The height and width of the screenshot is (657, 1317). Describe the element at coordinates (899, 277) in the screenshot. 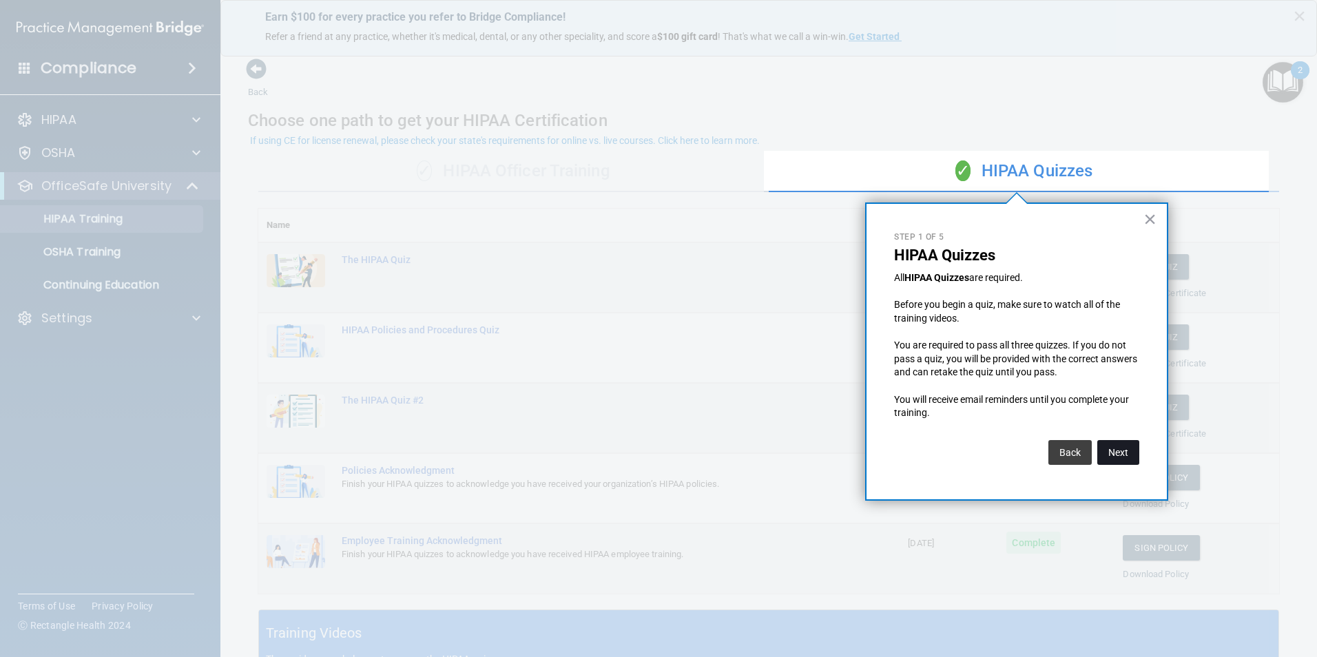

I see `span: All` at that location.